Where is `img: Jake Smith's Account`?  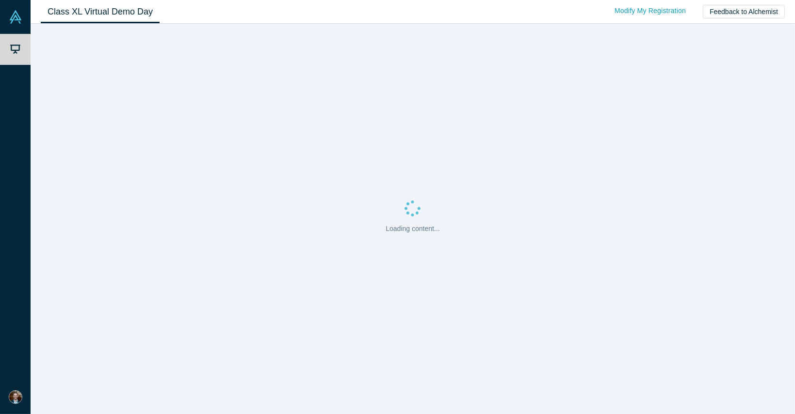 img: Jake Smith's Account is located at coordinates (16, 398).